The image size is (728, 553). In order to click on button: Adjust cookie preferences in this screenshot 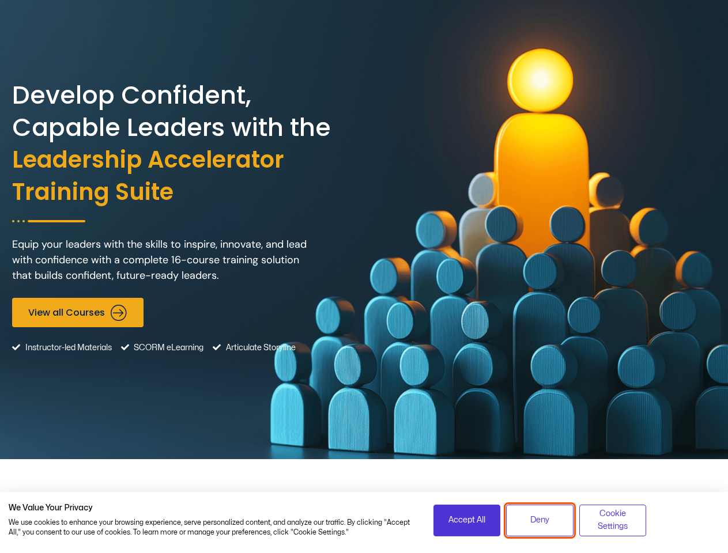, I will do `click(613, 520)`.